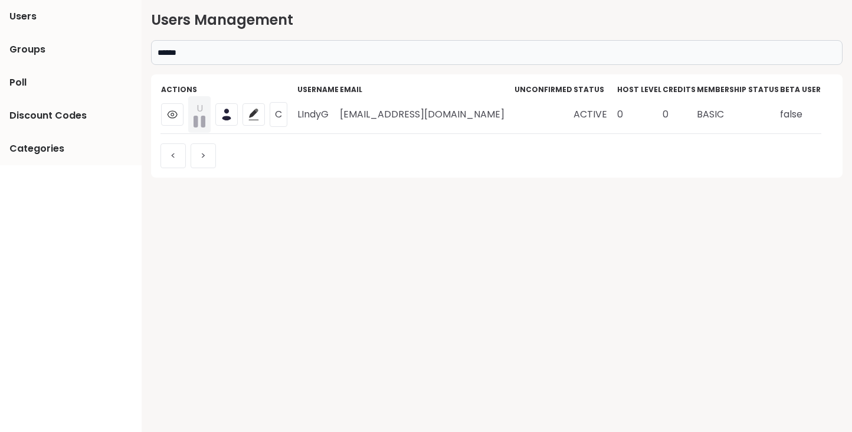 The image size is (852, 432). What do you see at coordinates (738, 90) in the screenshot?
I see `th: Membership Status` at bounding box center [738, 90].